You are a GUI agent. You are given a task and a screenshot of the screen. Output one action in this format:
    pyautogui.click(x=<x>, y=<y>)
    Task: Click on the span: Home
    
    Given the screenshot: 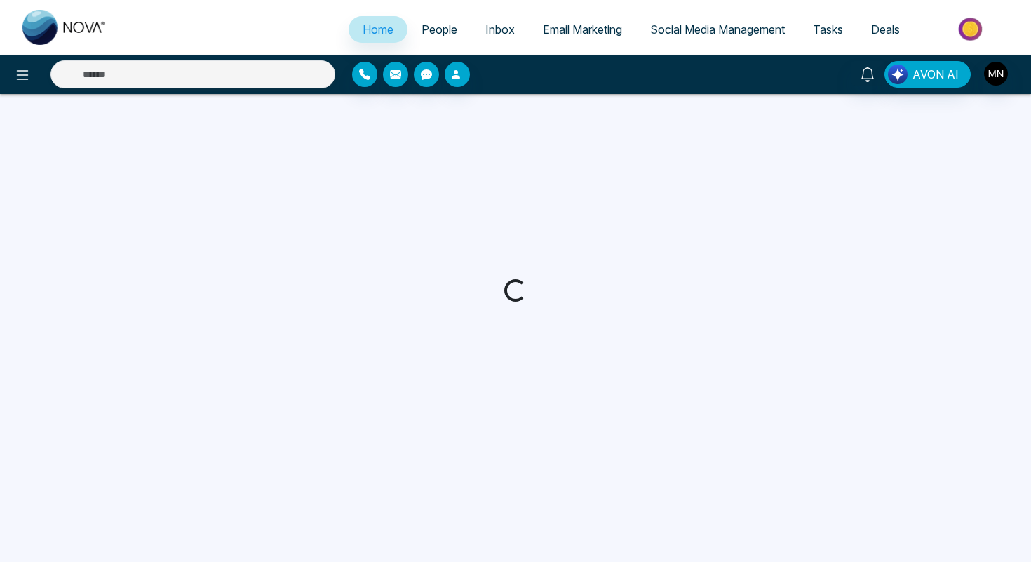 What is the action you would take?
    pyautogui.click(x=378, y=29)
    